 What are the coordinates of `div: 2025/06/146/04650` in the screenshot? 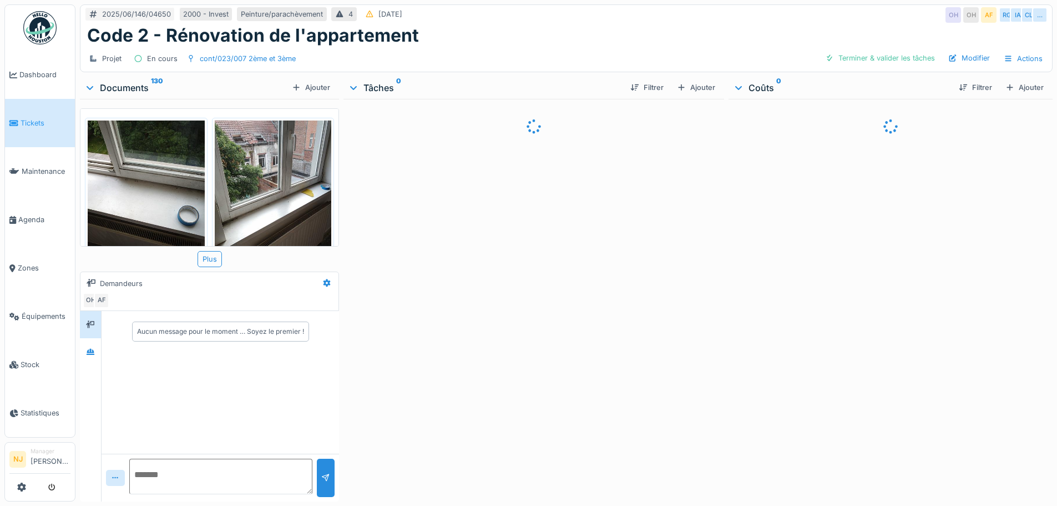 It's located at (137, 14).